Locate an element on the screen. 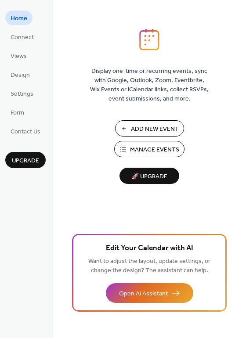 The image size is (246, 338). button: Add New Event is located at coordinates (149, 128).